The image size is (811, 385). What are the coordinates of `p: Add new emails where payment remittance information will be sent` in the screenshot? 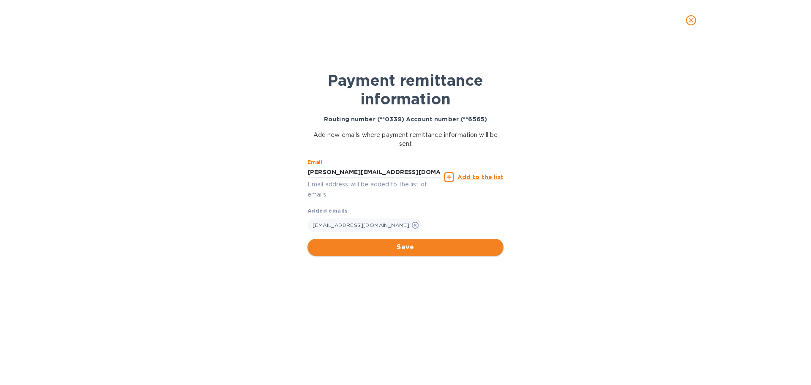 It's located at (405, 139).